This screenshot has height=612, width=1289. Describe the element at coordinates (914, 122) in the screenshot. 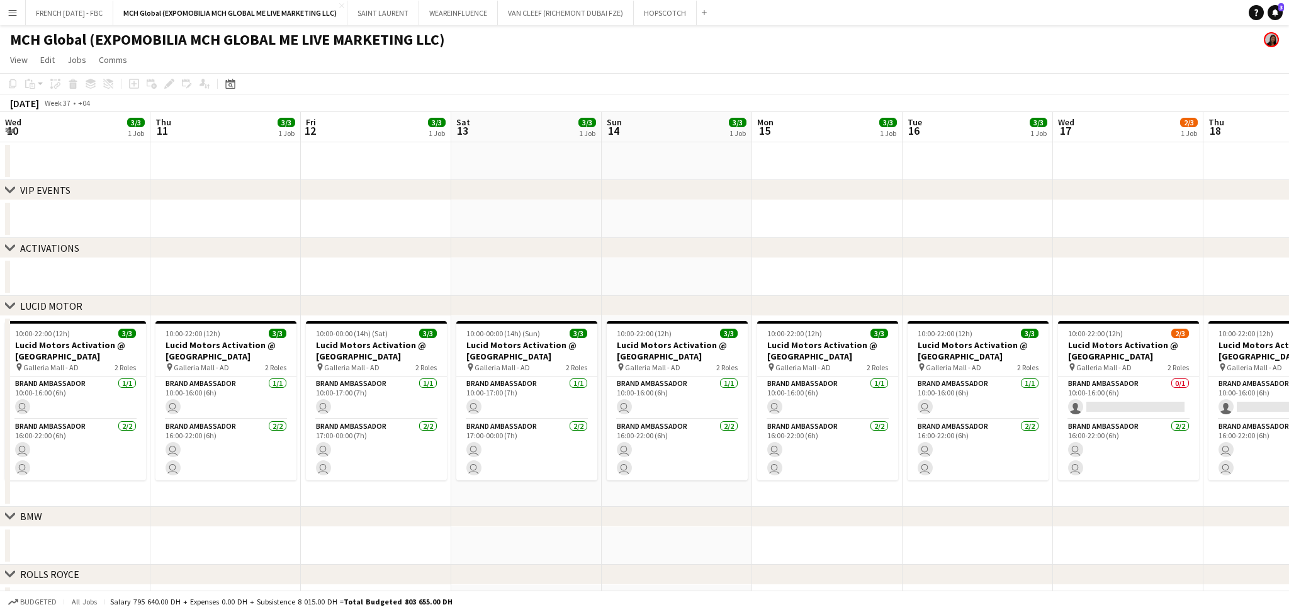

I see `span: Tue` at that location.